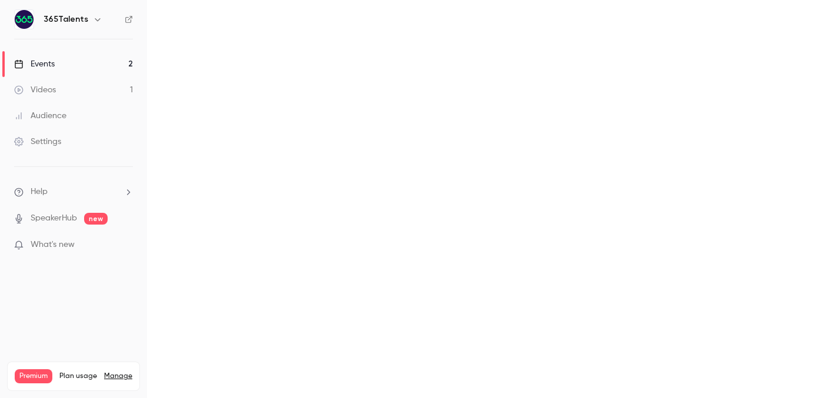  Describe the element at coordinates (52, 245) in the screenshot. I see `span: What's new` at that location.